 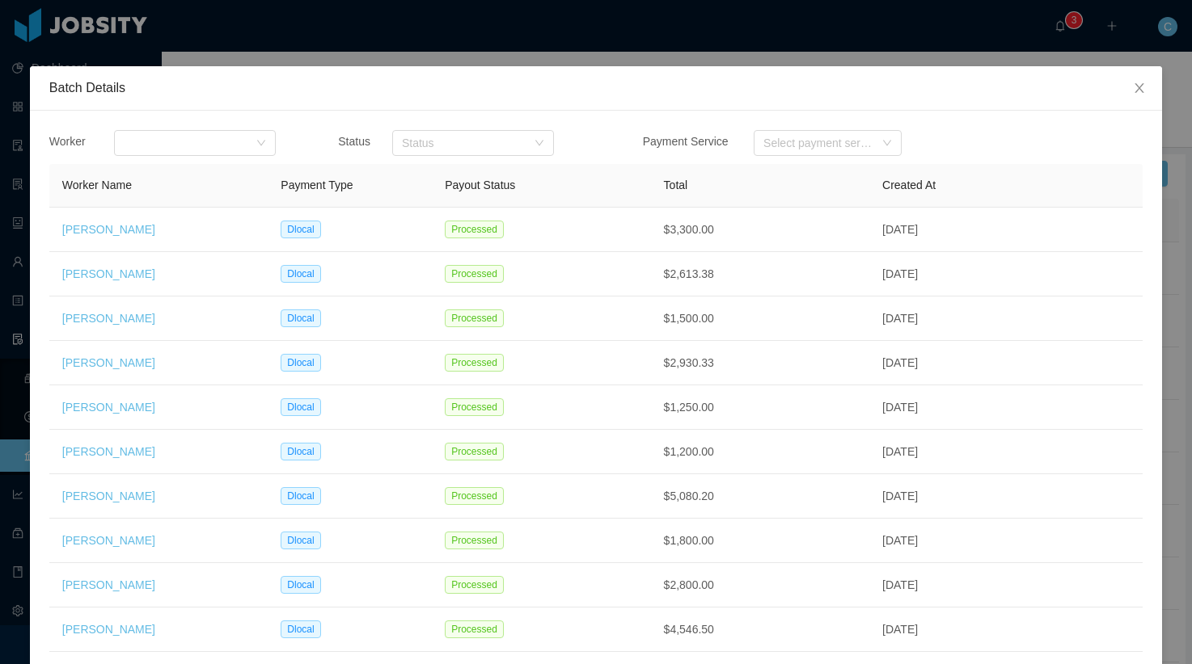 I want to click on td: $3,300.00, so click(x=760, y=230).